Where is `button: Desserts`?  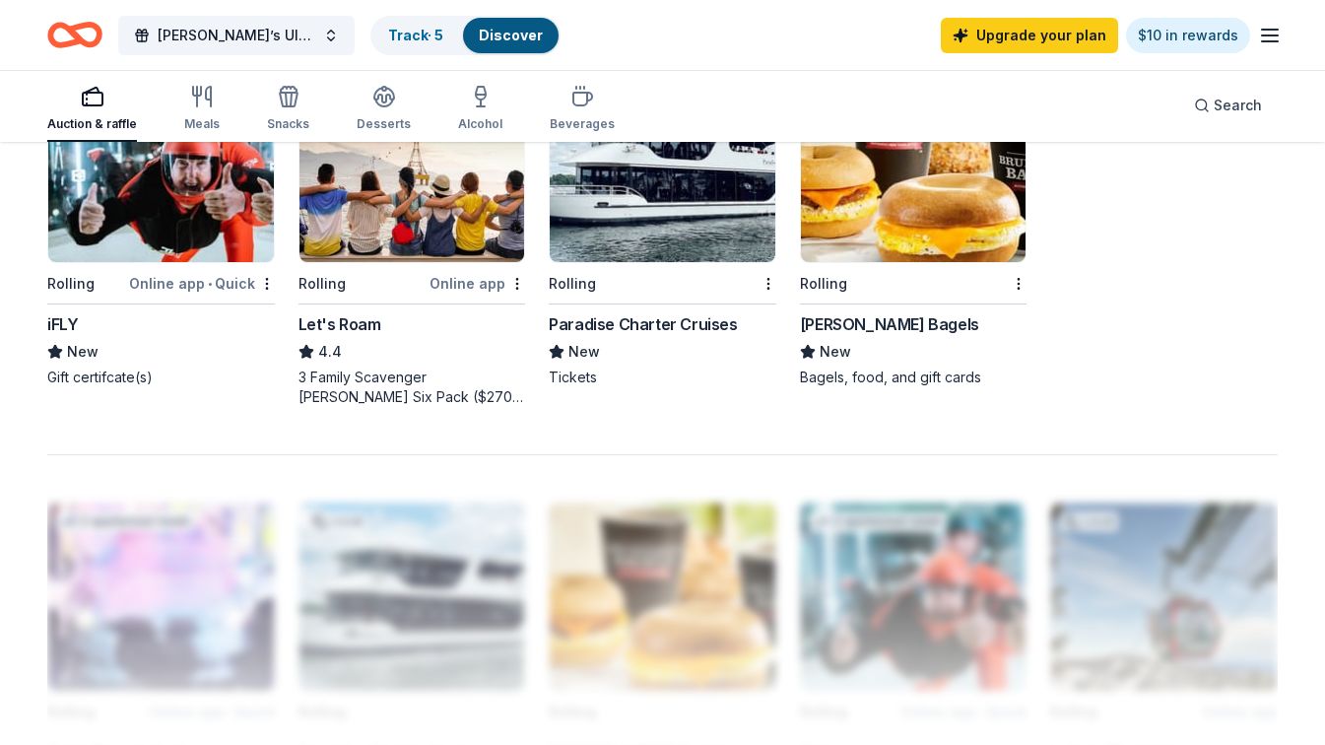 button: Desserts is located at coordinates (383, 109).